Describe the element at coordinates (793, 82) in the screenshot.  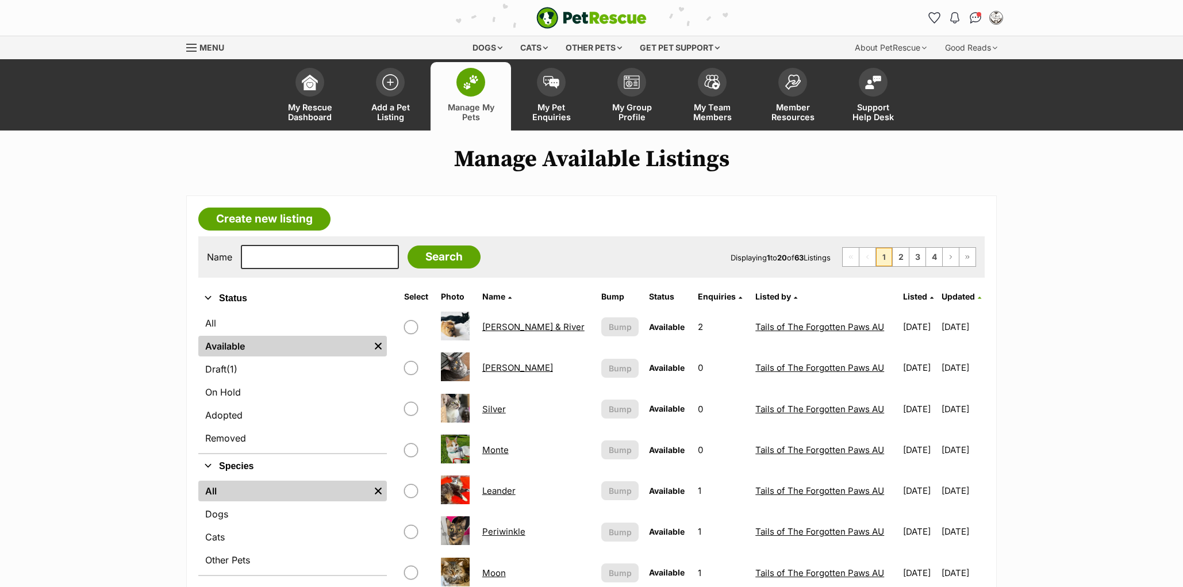
I see `img: member-resources-icon-8e73f808a243e03378d46382f2149f9095a855e16c252ad45f914b54edf8863c.svg` at that location.